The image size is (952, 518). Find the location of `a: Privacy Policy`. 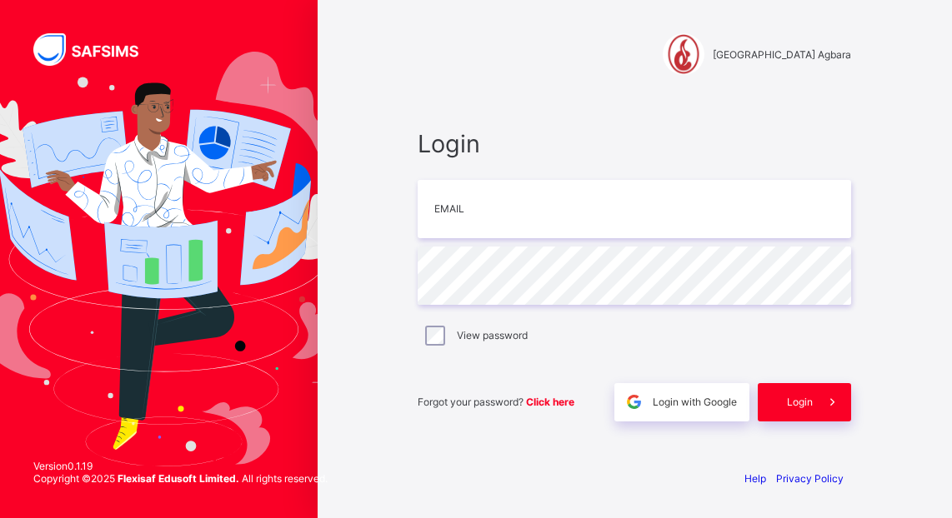

a: Privacy Policy is located at coordinates (809, 478).